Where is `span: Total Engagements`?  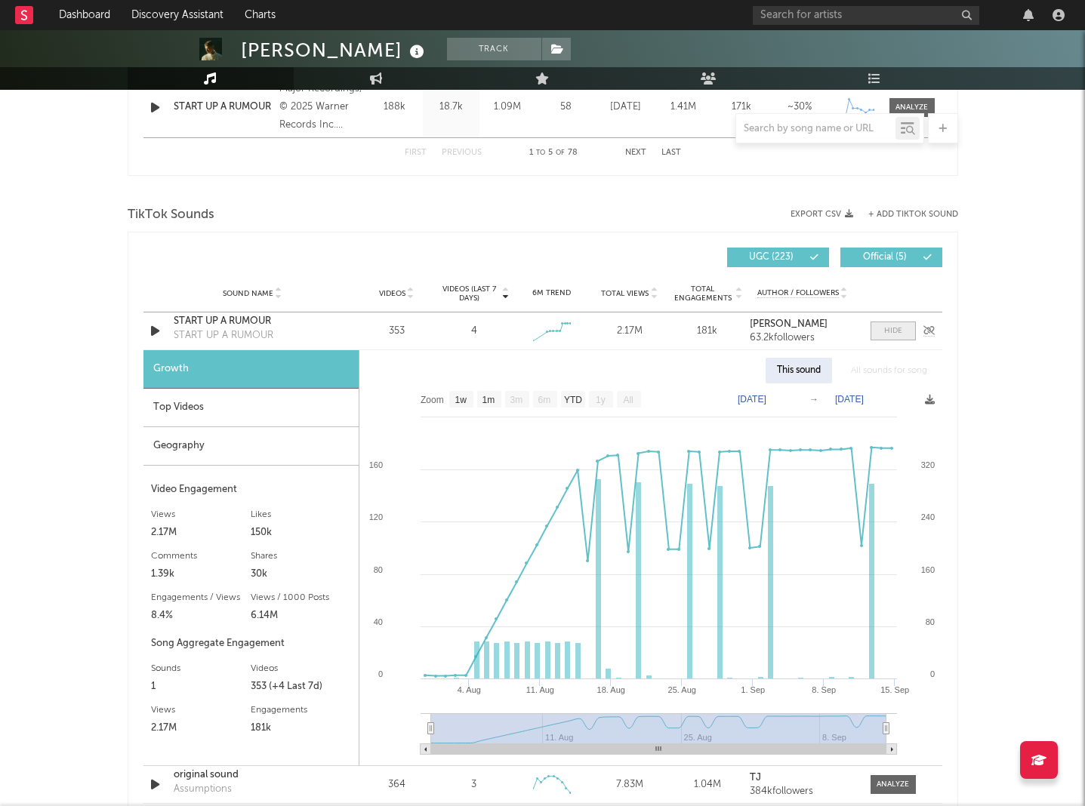
span: Total Engagements is located at coordinates (702, 294).